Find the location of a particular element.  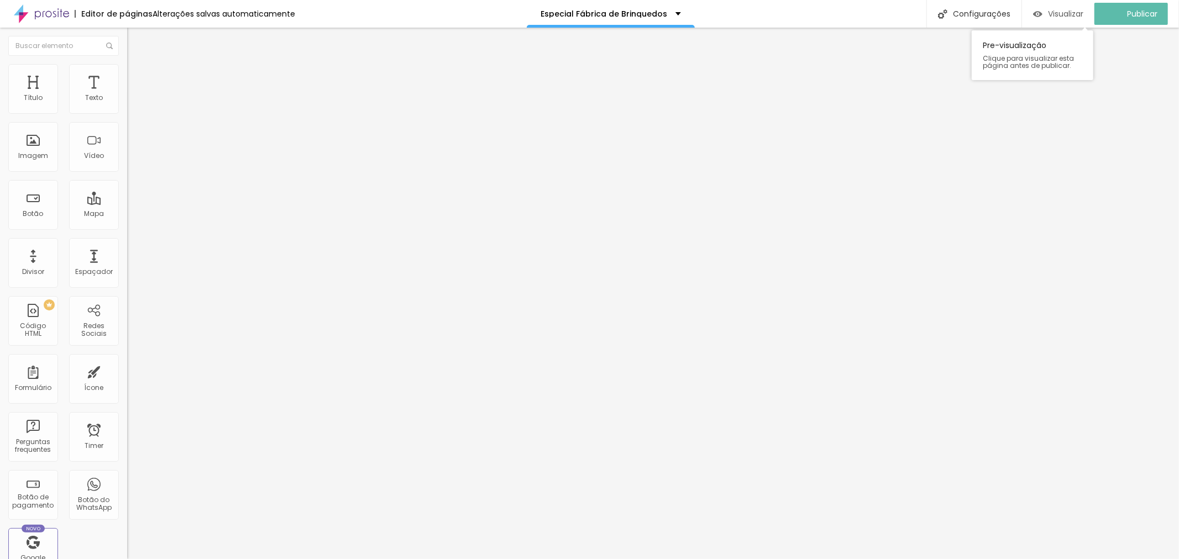

span: Clique para visualizar esta página antes de publicar. is located at coordinates (1032, 62).